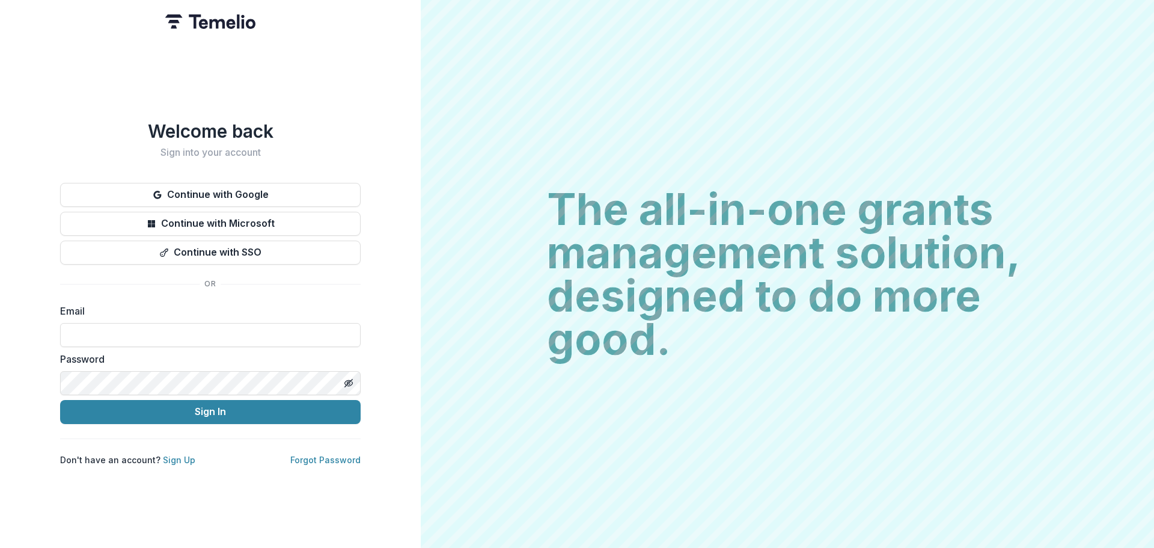  I want to click on button: Sign In, so click(210, 412).